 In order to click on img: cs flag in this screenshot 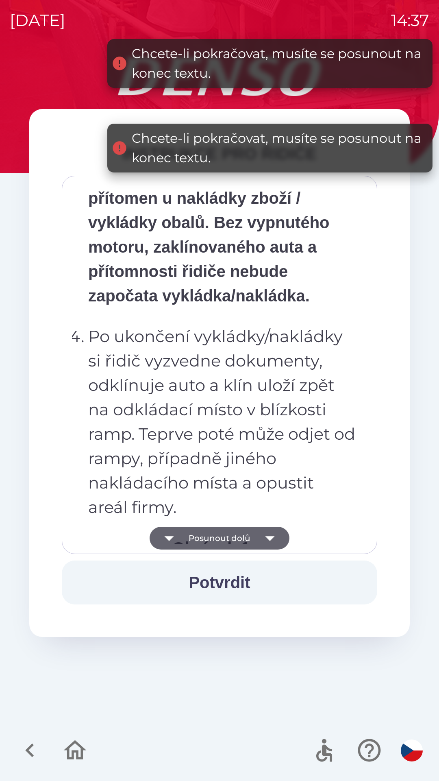, I will do `click(412, 750)`.